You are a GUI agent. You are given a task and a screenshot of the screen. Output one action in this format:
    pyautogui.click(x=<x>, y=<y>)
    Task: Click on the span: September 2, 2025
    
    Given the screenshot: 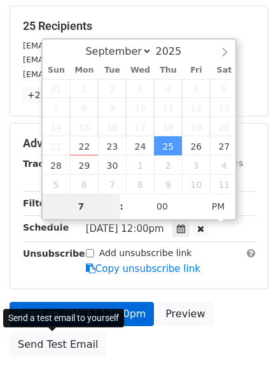 What is the action you would take?
    pyautogui.click(x=112, y=89)
    